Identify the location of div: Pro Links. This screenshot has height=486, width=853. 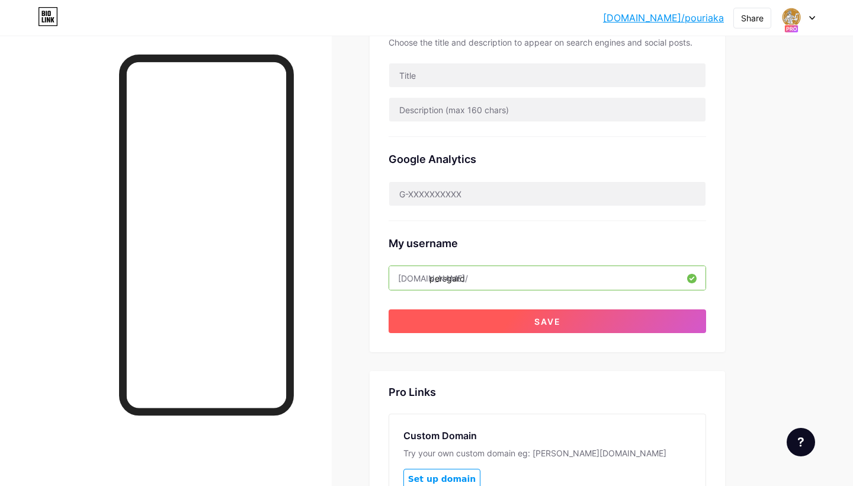
(413, 392).